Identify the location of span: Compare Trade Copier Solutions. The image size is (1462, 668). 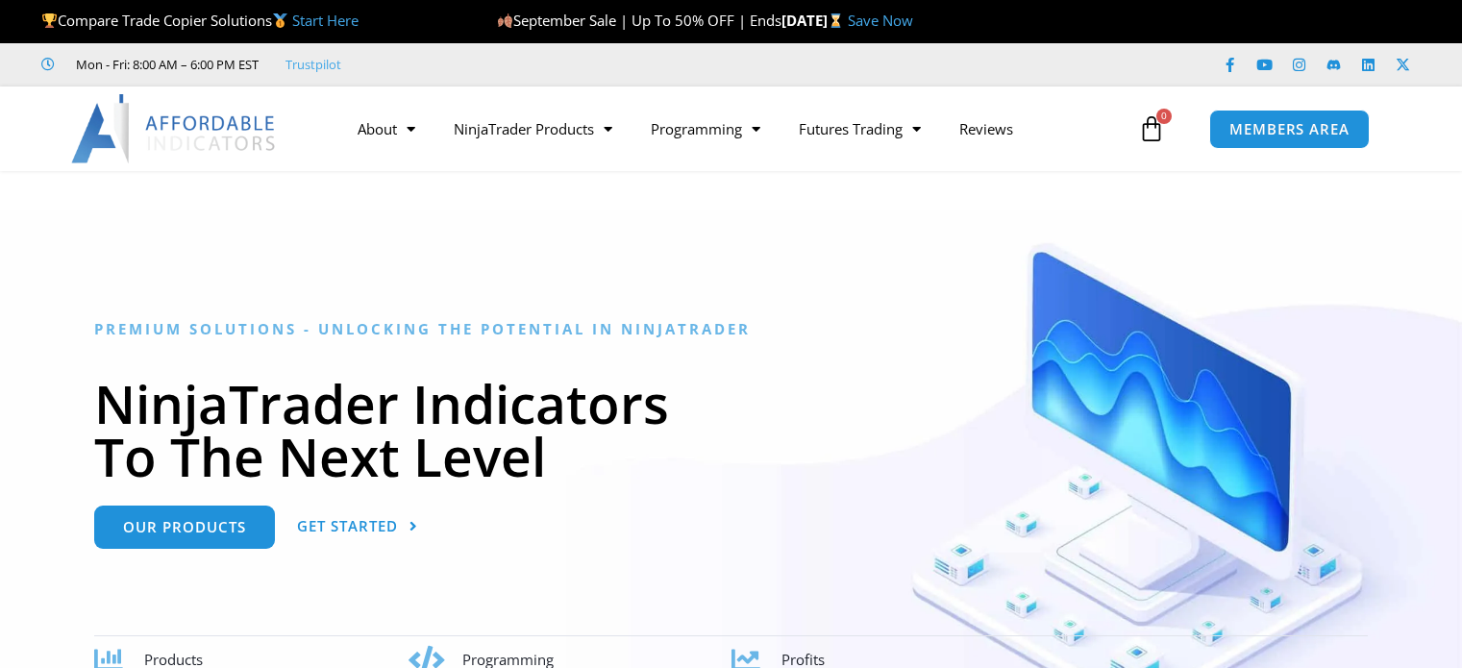
(200, 20).